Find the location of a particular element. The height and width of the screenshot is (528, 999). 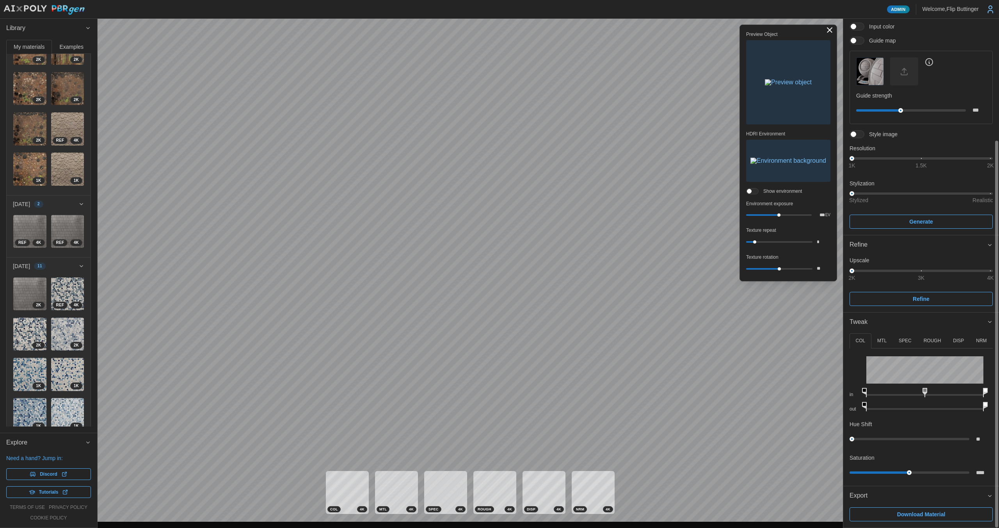

img: 6UtvXO0i0SXMxlHOGhZo is located at coordinates (68, 169).